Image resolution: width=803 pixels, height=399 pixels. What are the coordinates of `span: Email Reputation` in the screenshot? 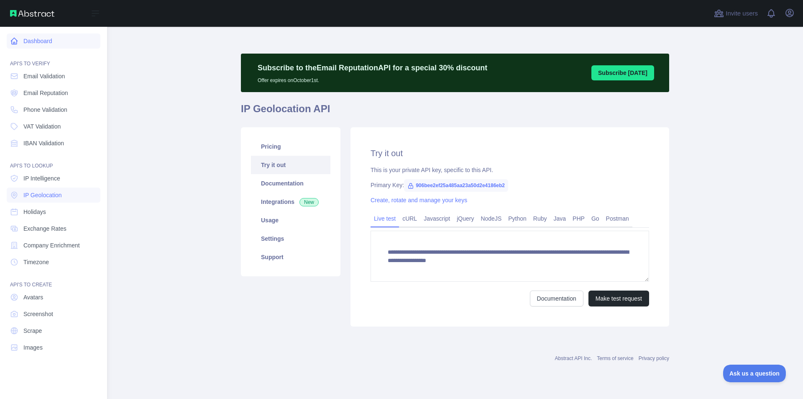 It's located at (46, 93).